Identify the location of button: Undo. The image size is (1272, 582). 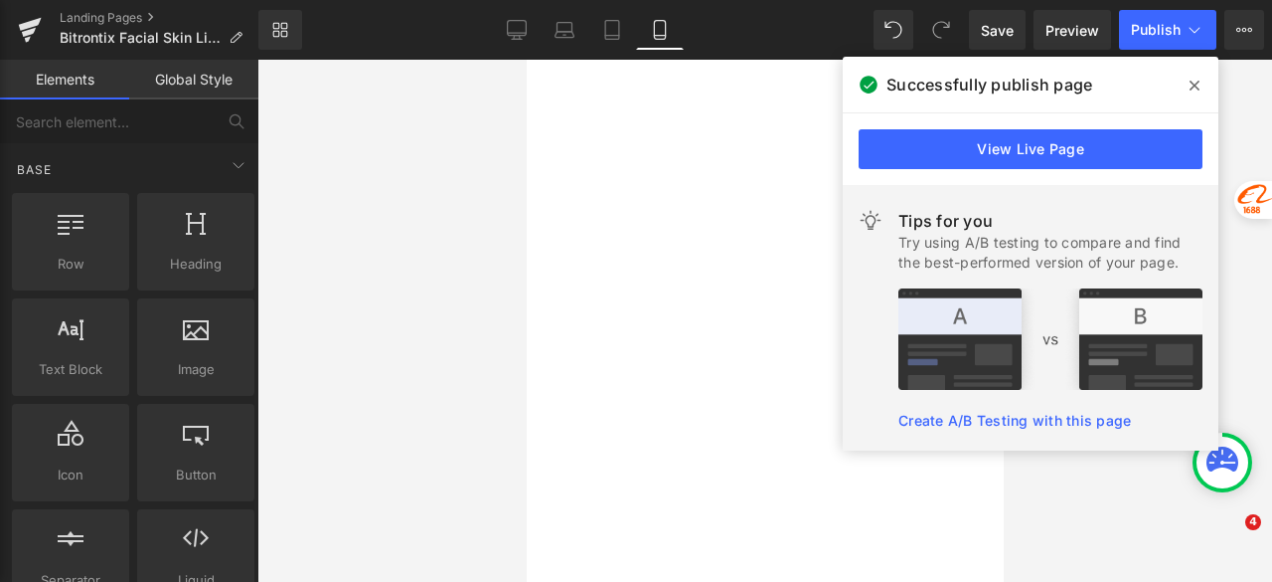
(894, 30).